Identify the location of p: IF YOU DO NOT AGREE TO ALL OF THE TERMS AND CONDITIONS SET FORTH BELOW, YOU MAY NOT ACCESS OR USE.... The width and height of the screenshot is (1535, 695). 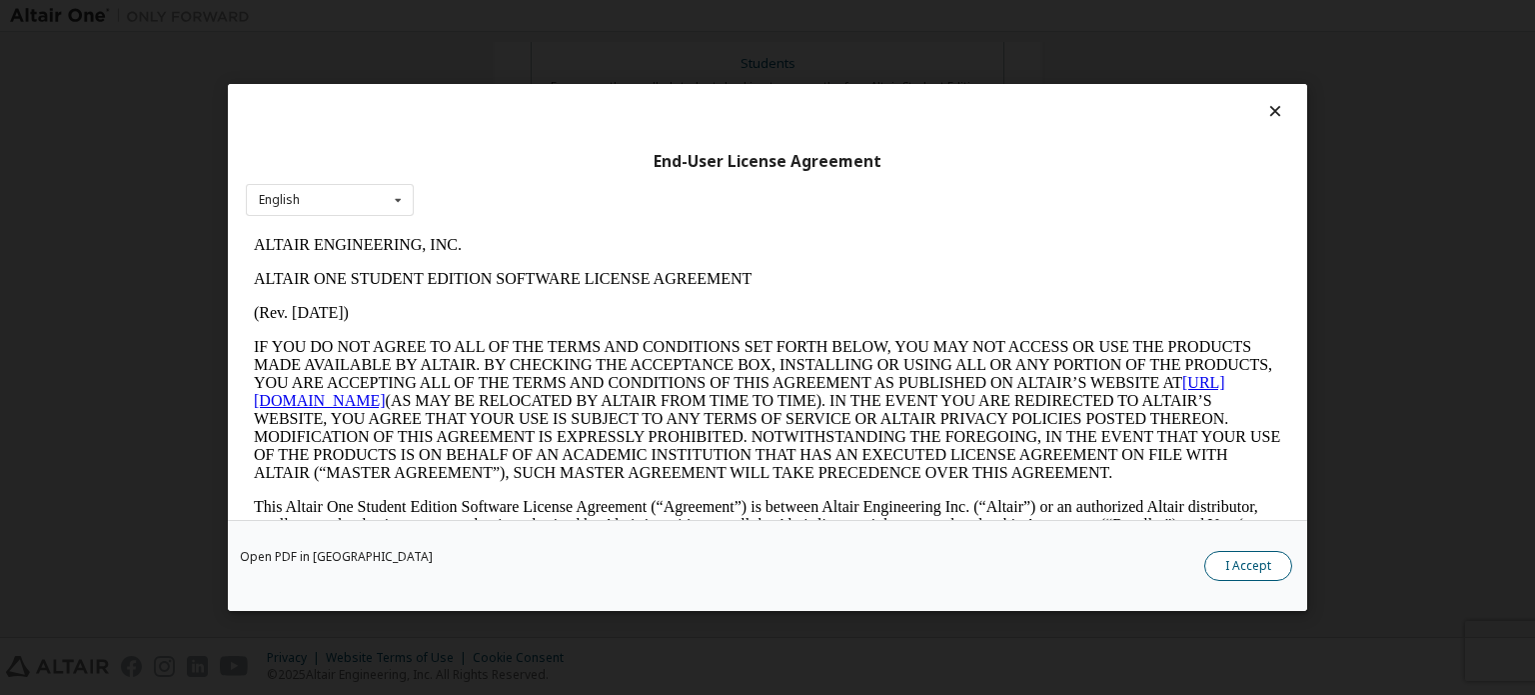
(522, 182).